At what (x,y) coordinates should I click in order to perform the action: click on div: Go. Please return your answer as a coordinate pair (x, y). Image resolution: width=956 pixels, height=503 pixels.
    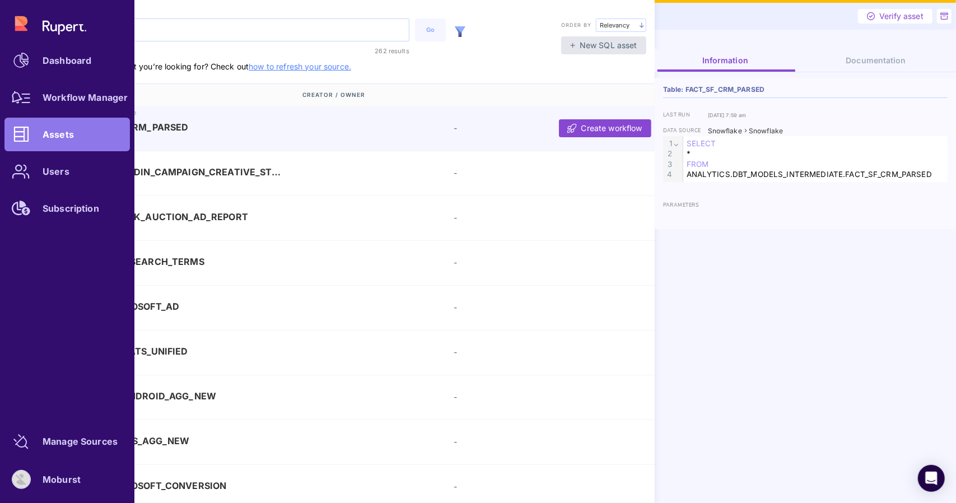
    Looking at the image, I should click on (430, 30).